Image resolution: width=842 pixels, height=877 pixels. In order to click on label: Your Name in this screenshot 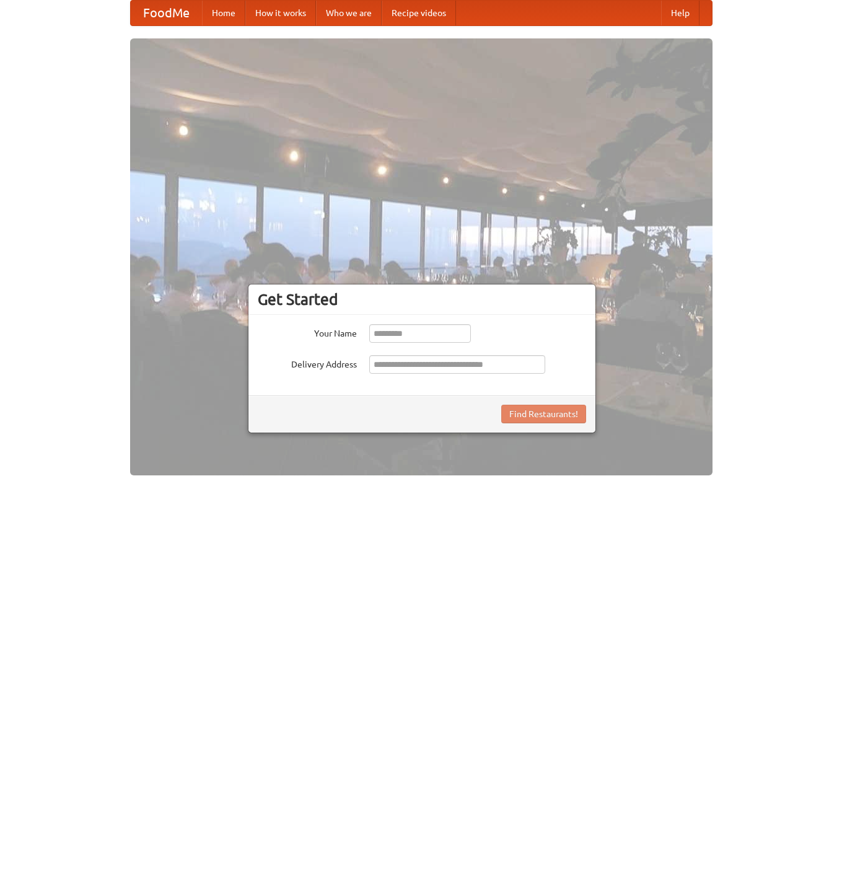, I will do `click(307, 332)`.